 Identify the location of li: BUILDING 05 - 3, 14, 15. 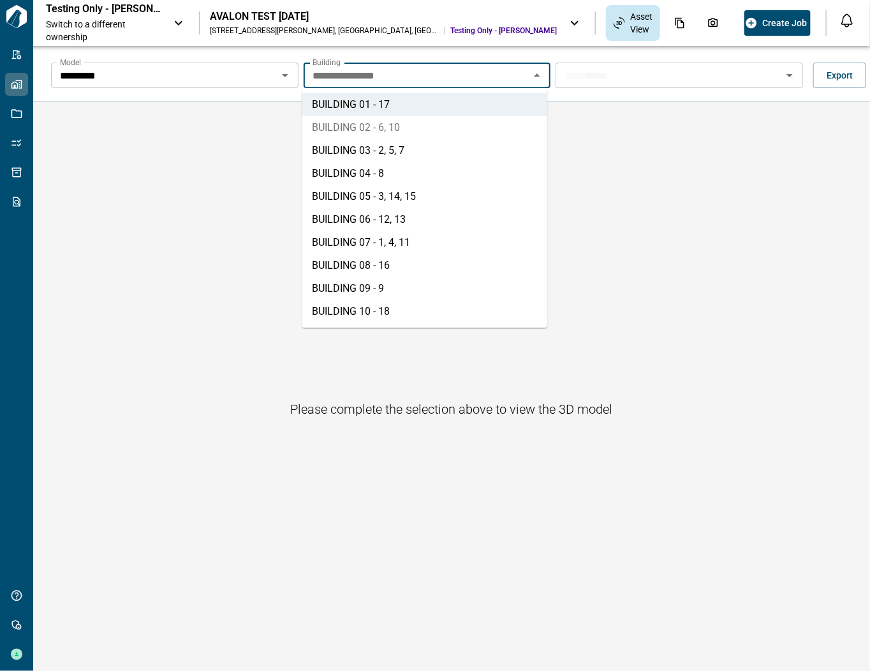
(424, 197).